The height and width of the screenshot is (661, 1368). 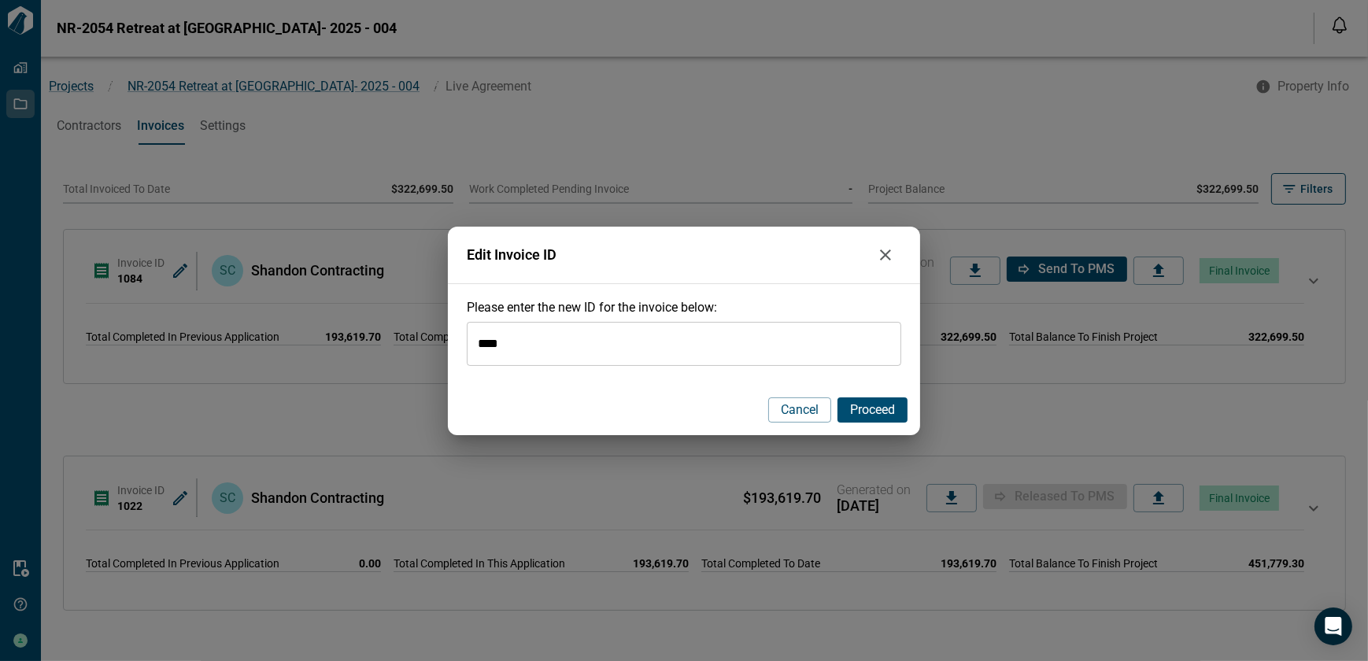 I want to click on span: Proceed, so click(x=872, y=410).